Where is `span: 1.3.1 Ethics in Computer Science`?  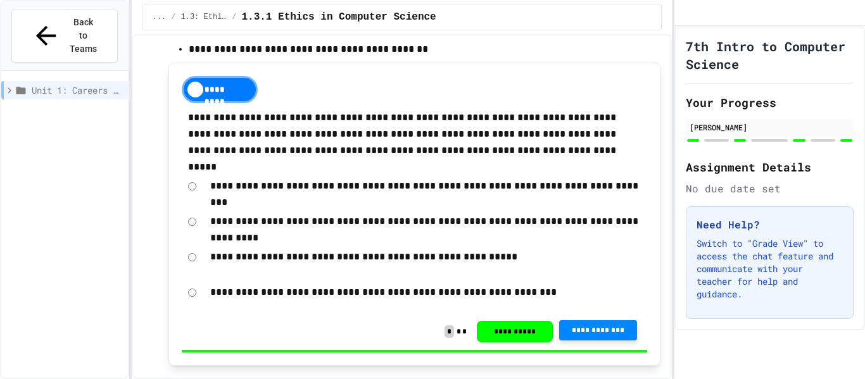 span: 1.3.1 Ethics in Computer Science is located at coordinates (338, 17).